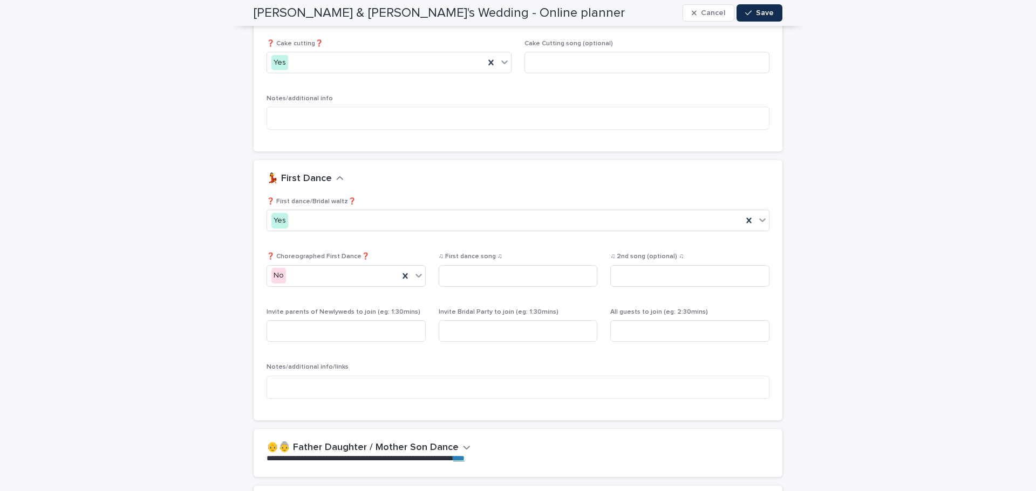 The height and width of the screenshot is (491, 1036). I want to click on h2: 💃 First Dance, so click(299, 179).